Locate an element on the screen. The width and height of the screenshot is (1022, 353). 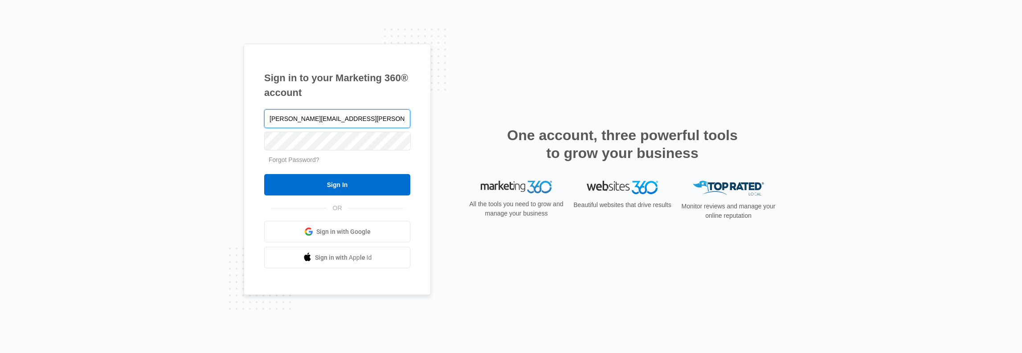
p: Beautiful websites that drive results is located at coordinates (623, 205).